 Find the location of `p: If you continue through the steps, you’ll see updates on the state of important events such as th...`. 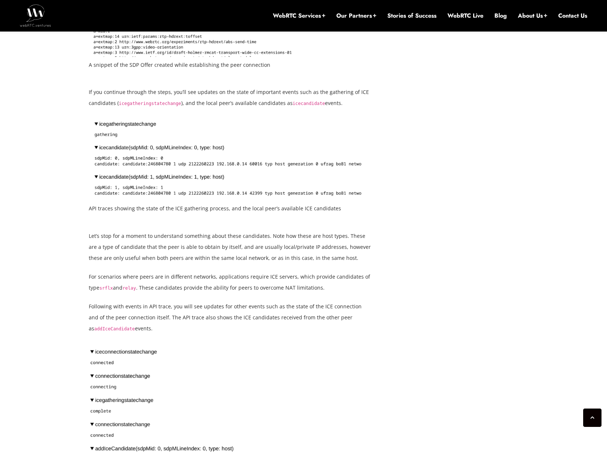

p: If you continue through the steps, you’ll see updates on the state of important events such as th... is located at coordinates (230, 98).